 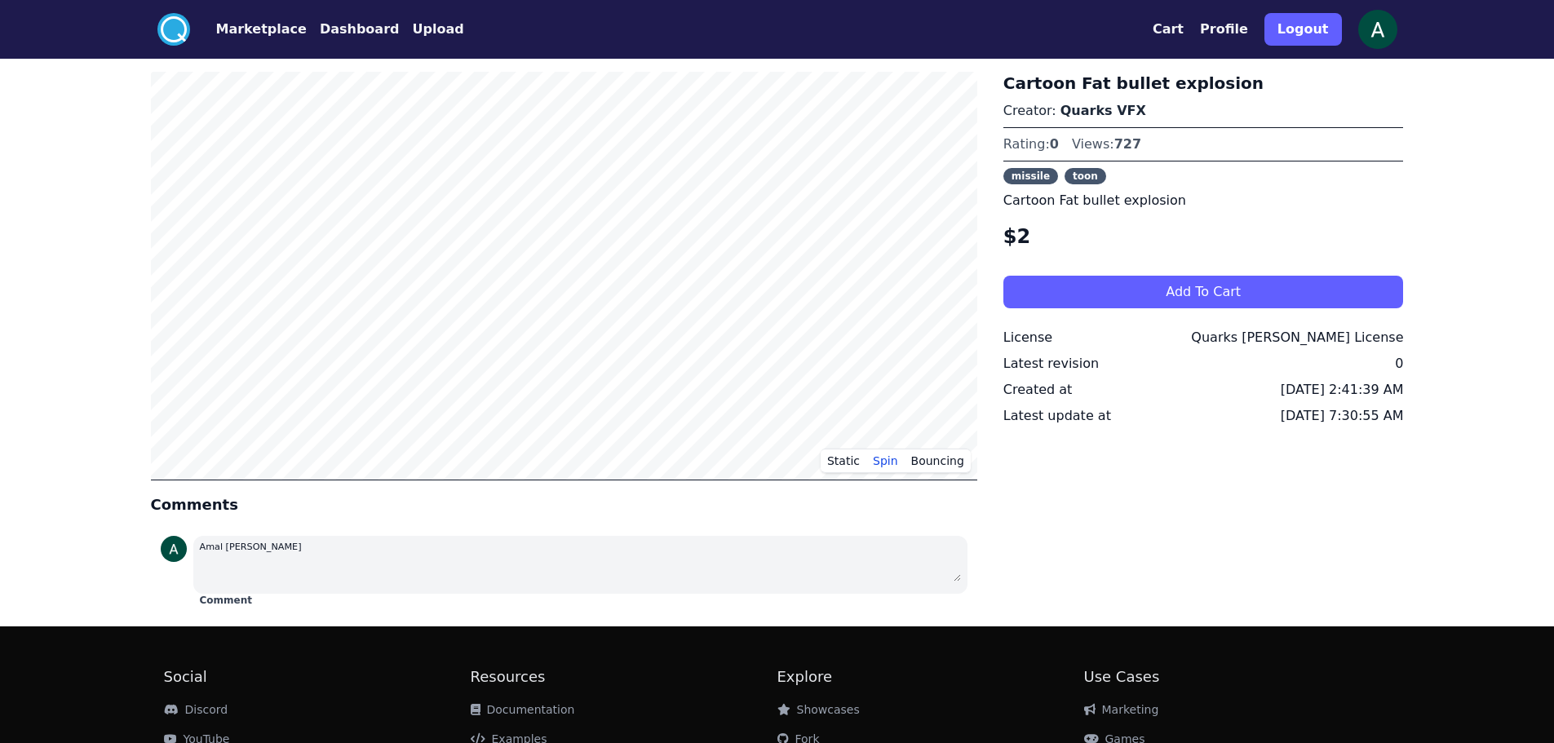 I want to click on button: Upload, so click(x=437, y=29).